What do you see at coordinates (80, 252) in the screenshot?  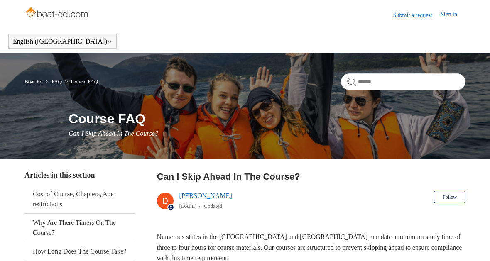 I see `a: How Long Does The Course Take?` at bounding box center [80, 252].